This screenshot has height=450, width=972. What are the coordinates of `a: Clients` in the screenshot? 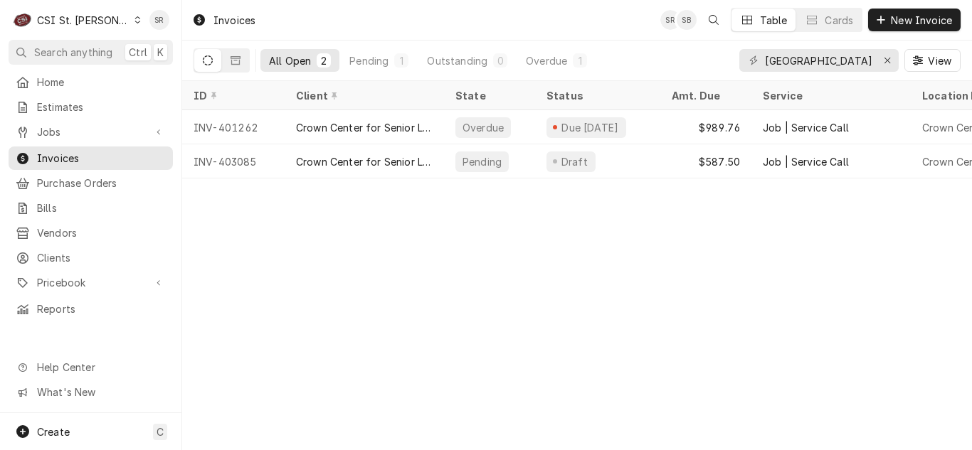 It's located at (90, 258).